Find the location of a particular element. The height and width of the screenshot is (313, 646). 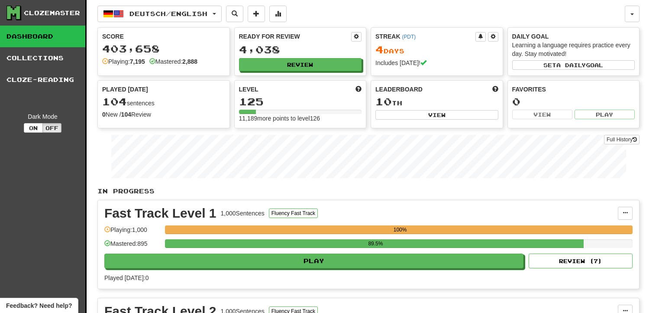

span: Open feedback widget is located at coordinates (39, 305).